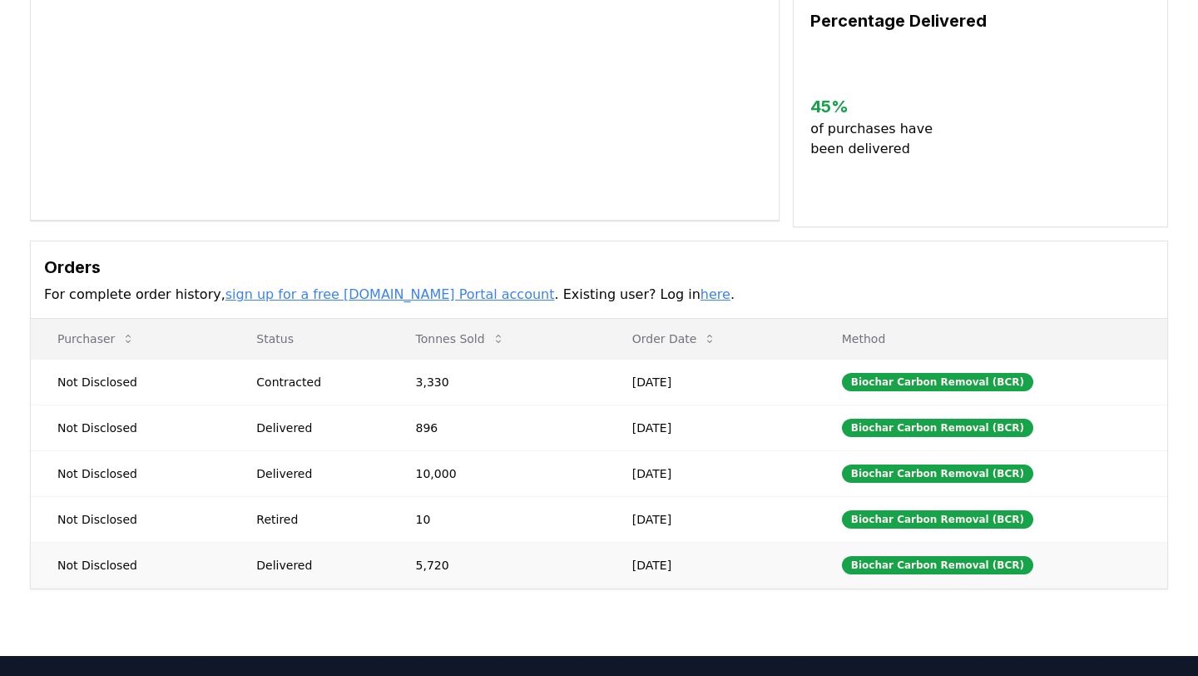 The height and width of the screenshot is (676, 1198). I want to click on button: Purchaser, so click(96, 339).